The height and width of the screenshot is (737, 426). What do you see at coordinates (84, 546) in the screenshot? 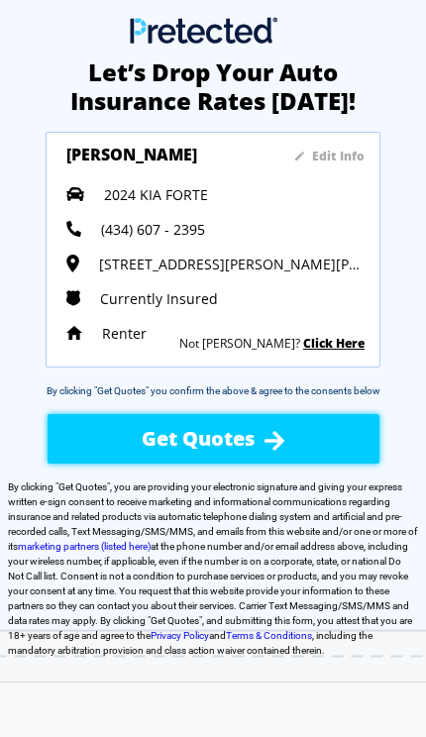
I see `a: marketing partners (listed here)` at bounding box center [84, 546].